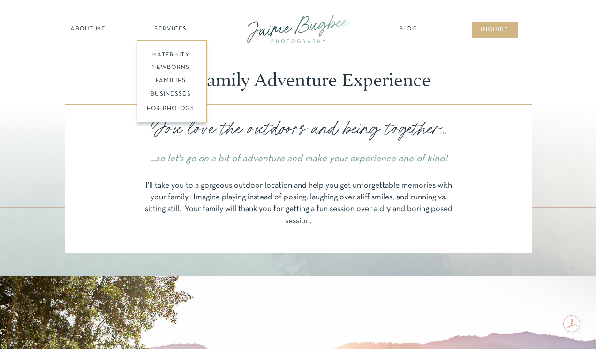  What do you see at coordinates (171, 81) in the screenshot?
I see `nav: families` at bounding box center [171, 81].